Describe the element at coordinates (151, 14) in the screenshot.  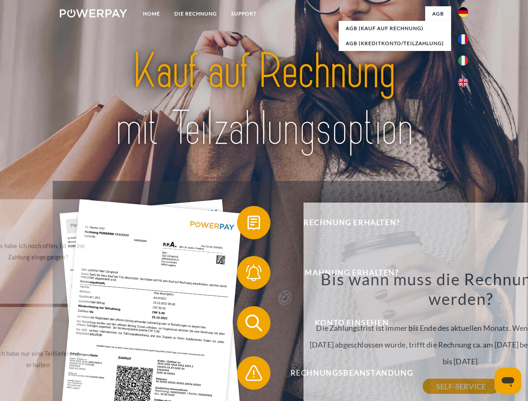
I see `a: Home` at that location.